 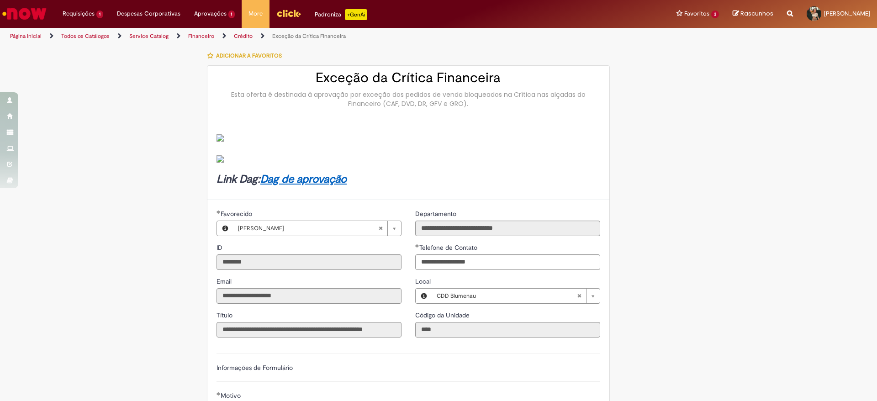 What do you see at coordinates (24, 14) in the screenshot?
I see `img: ServiceNow` at bounding box center [24, 14].